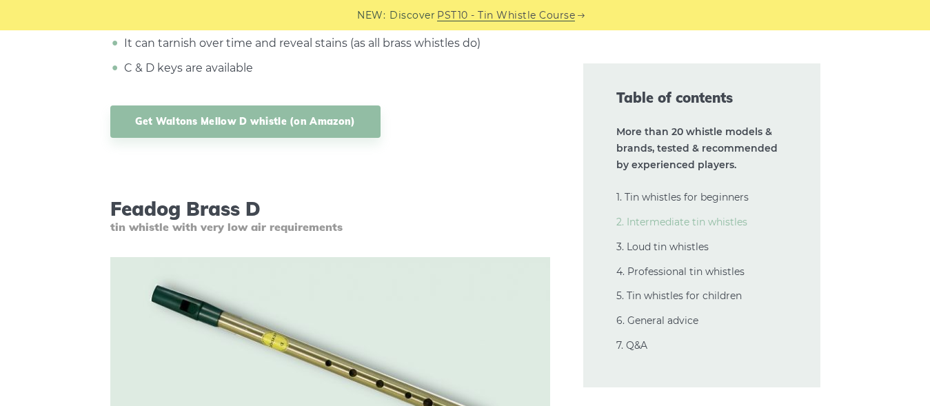 The width and height of the screenshot is (930, 406). I want to click on span: Discover, so click(412, 15).